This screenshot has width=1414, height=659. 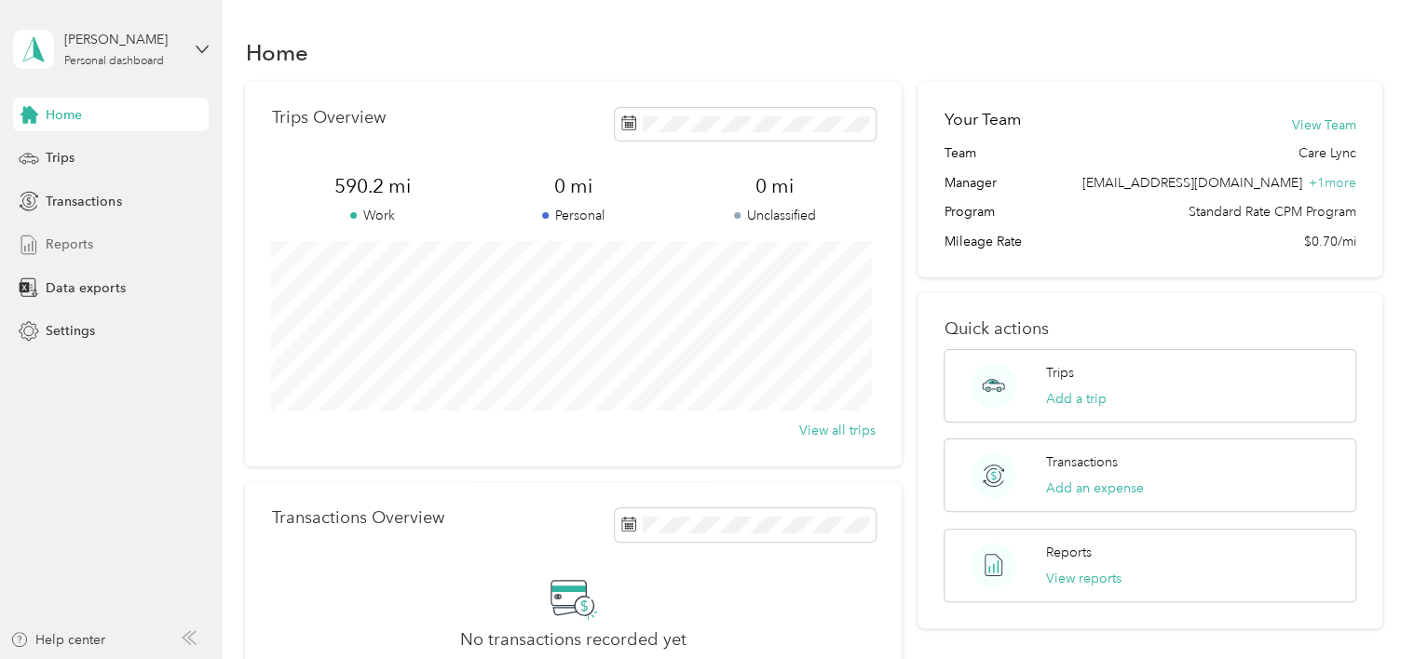 I want to click on span: Mileage Rate, so click(x=982, y=241).